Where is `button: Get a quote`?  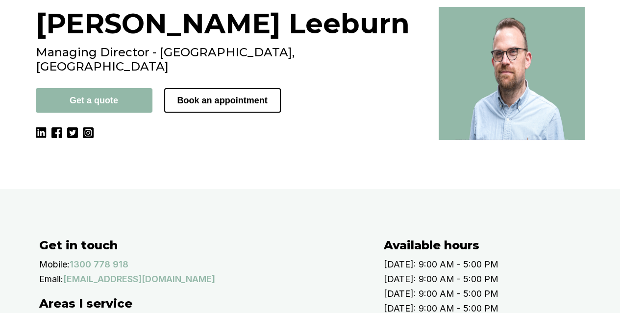 button: Get a quote is located at coordinates (94, 100).